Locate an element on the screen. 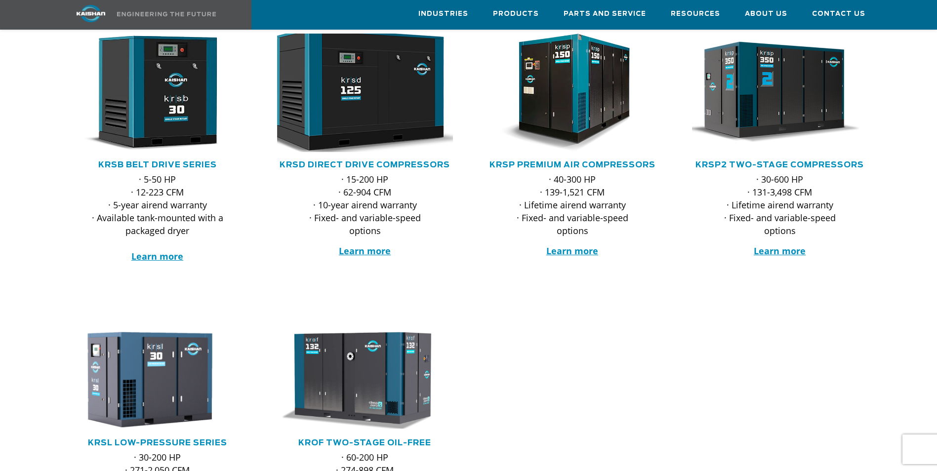  a: Parts and Service is located at coordinates (604, 14).